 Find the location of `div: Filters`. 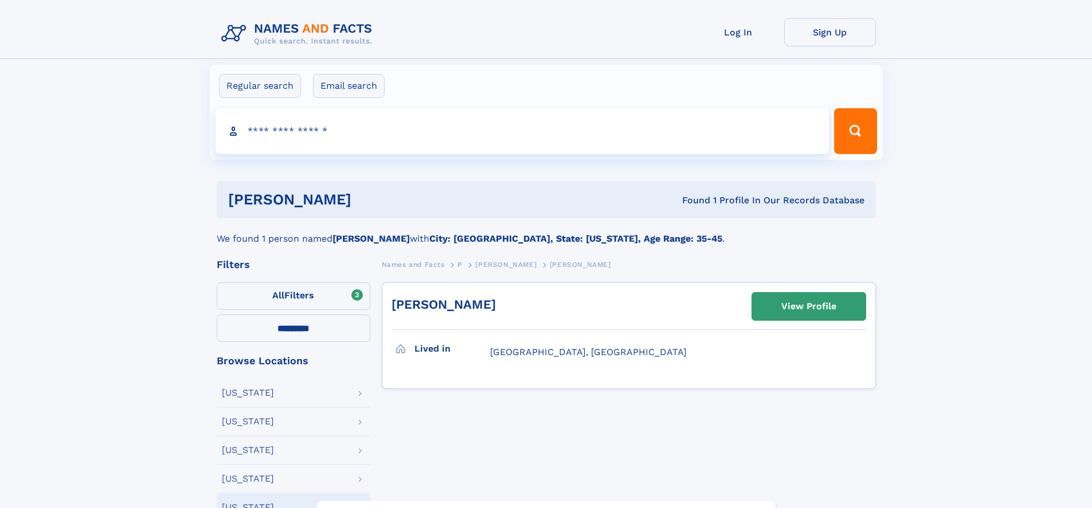

div: Filters is located at coordinates (293, 265).